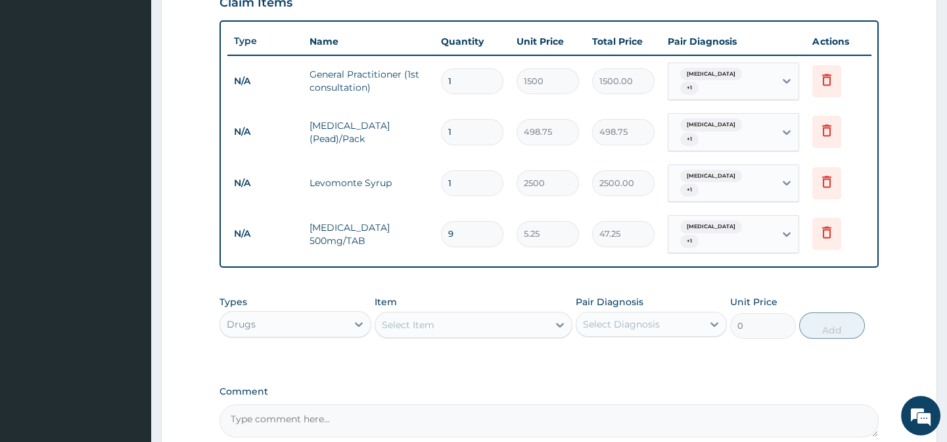 This screenshot has width=947, height=442. Describe the element at coordinates (472, 41) in the screenshot. I see `th: Quantity` at that location.